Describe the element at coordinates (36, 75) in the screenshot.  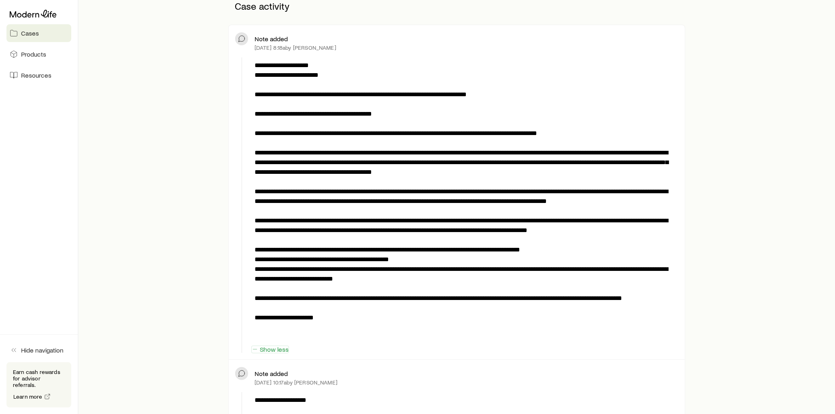
I see `span: Resources` at that location.